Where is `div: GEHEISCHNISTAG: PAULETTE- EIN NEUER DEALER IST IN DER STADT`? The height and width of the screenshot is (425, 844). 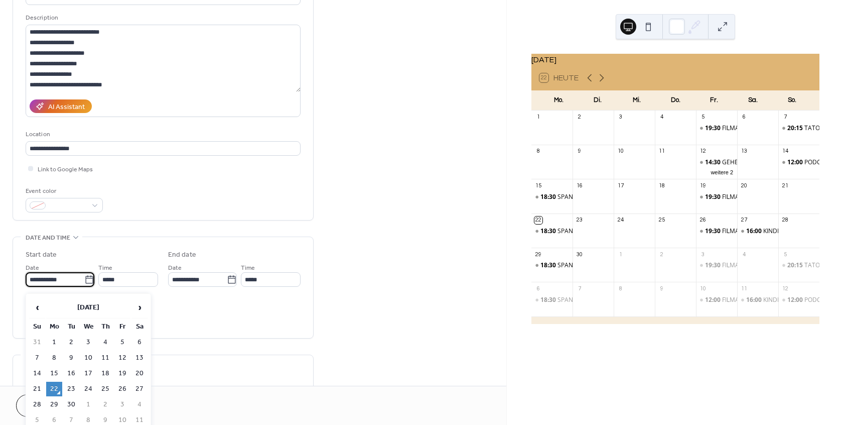
div: GEHEISCHNISTAG: PAULETTE- EIN NEUER DEALER IST IN DER STADT is located at coordinates (717, 162).